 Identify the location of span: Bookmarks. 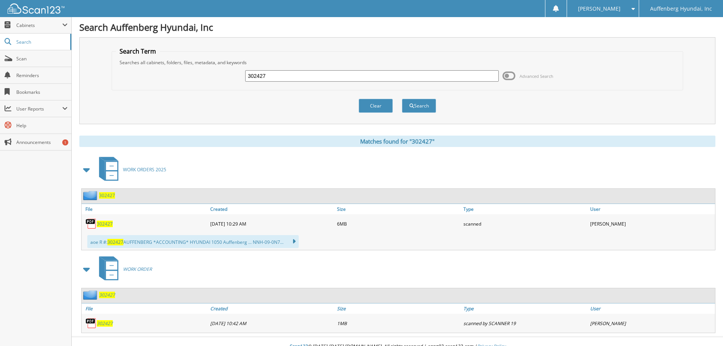
(42, 92).